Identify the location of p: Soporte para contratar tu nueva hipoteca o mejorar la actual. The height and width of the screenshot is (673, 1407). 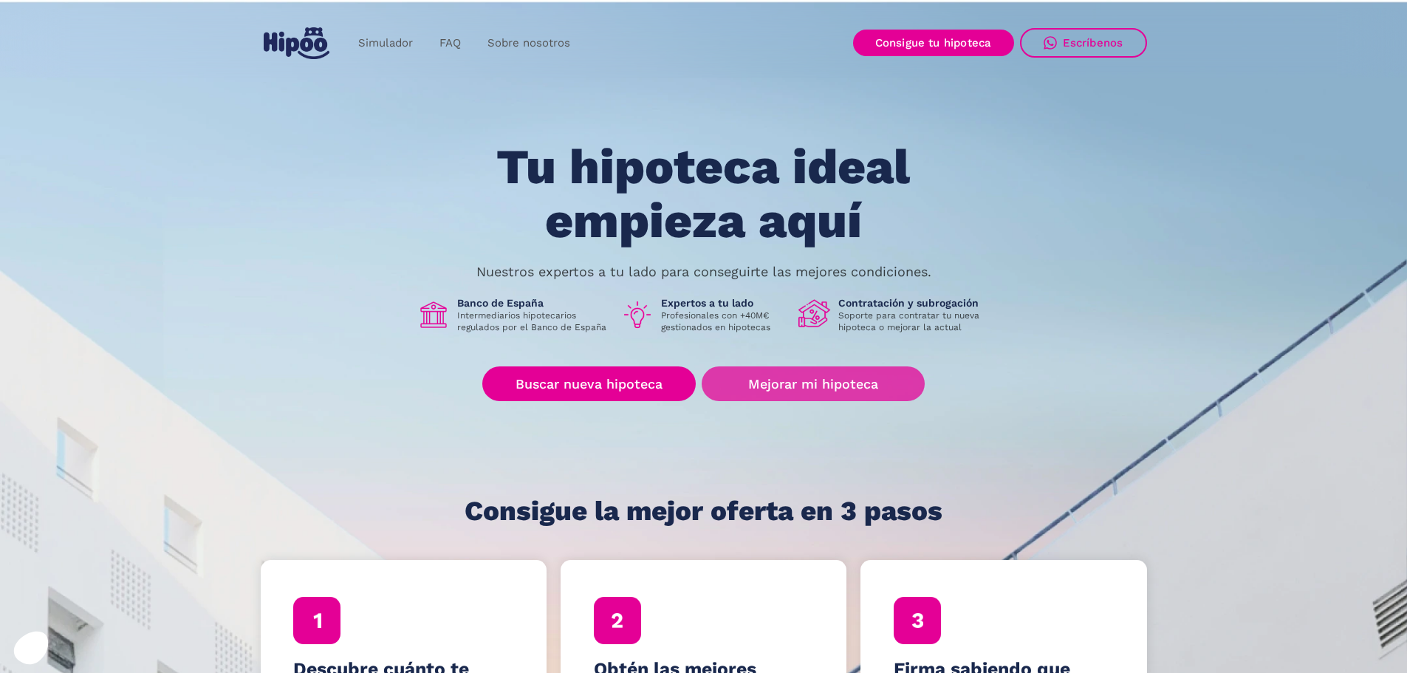
(914, 321).